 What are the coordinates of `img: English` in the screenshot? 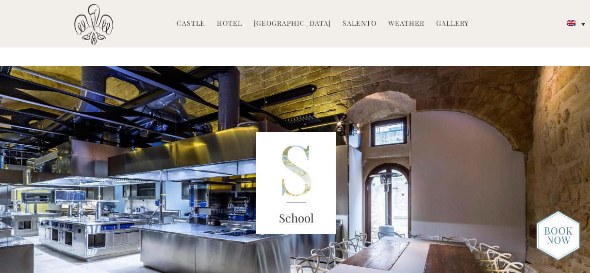 It's located at (571, 23).